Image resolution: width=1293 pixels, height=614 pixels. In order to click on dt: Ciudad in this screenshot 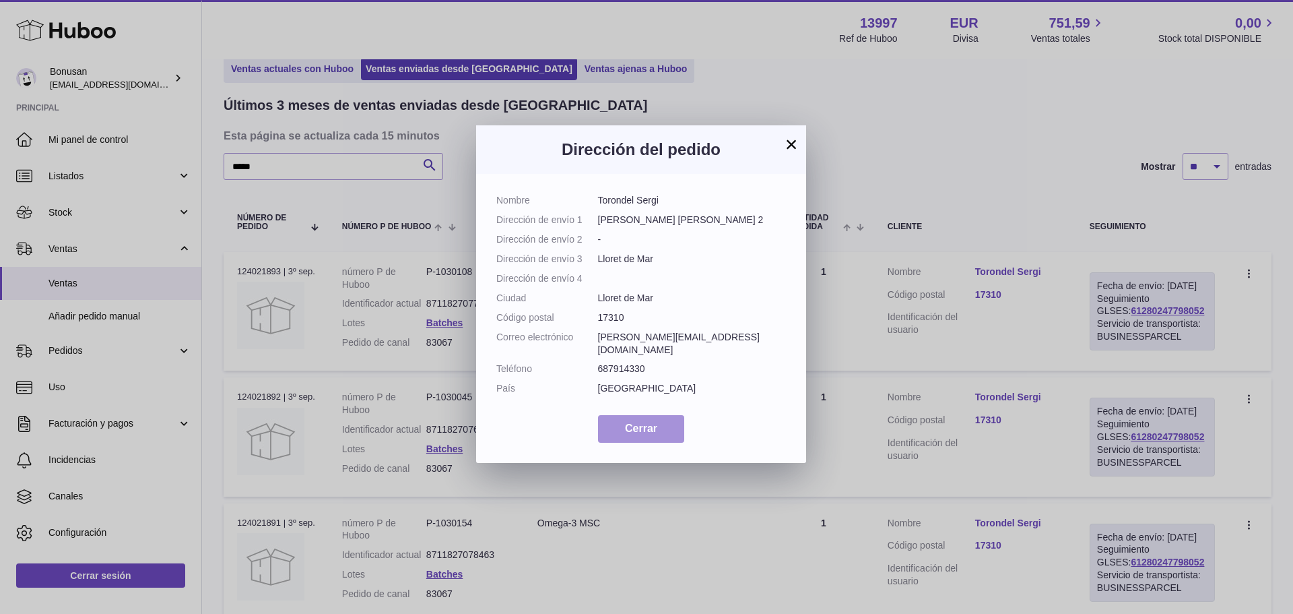, I will do `click(547, 298)`.